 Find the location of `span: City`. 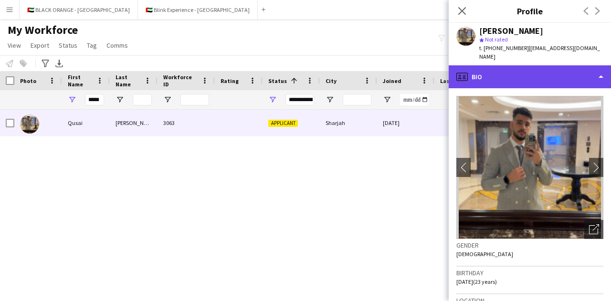

span: City is located at coordinates (331, 81).